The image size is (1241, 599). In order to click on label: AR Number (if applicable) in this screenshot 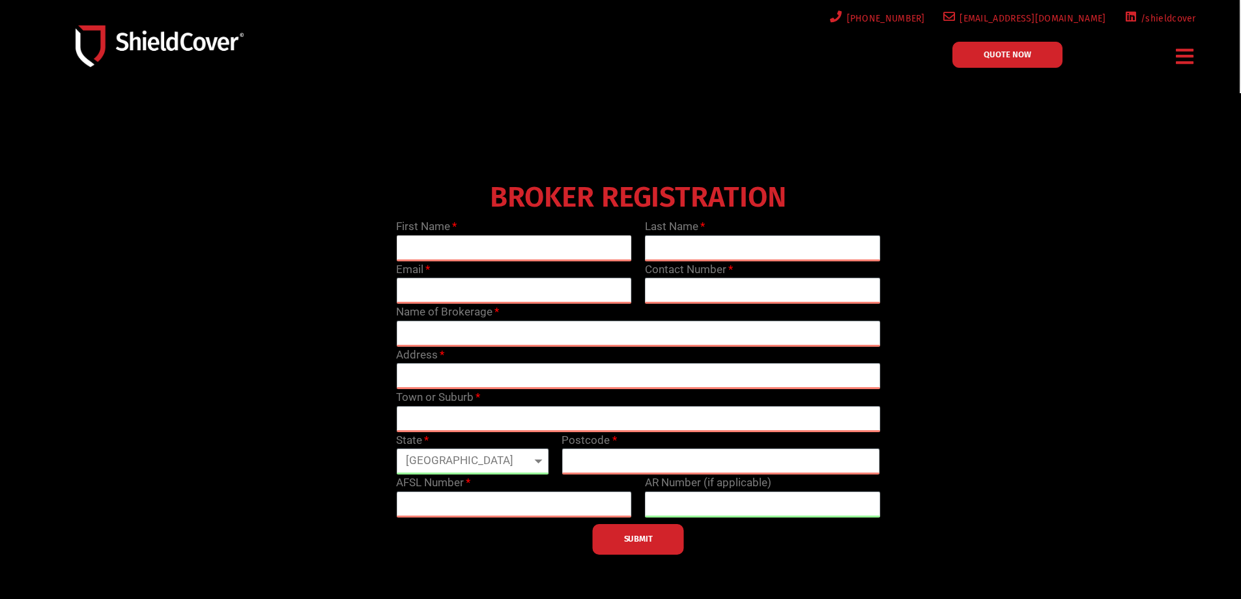, I will do `click(708, 483)`.